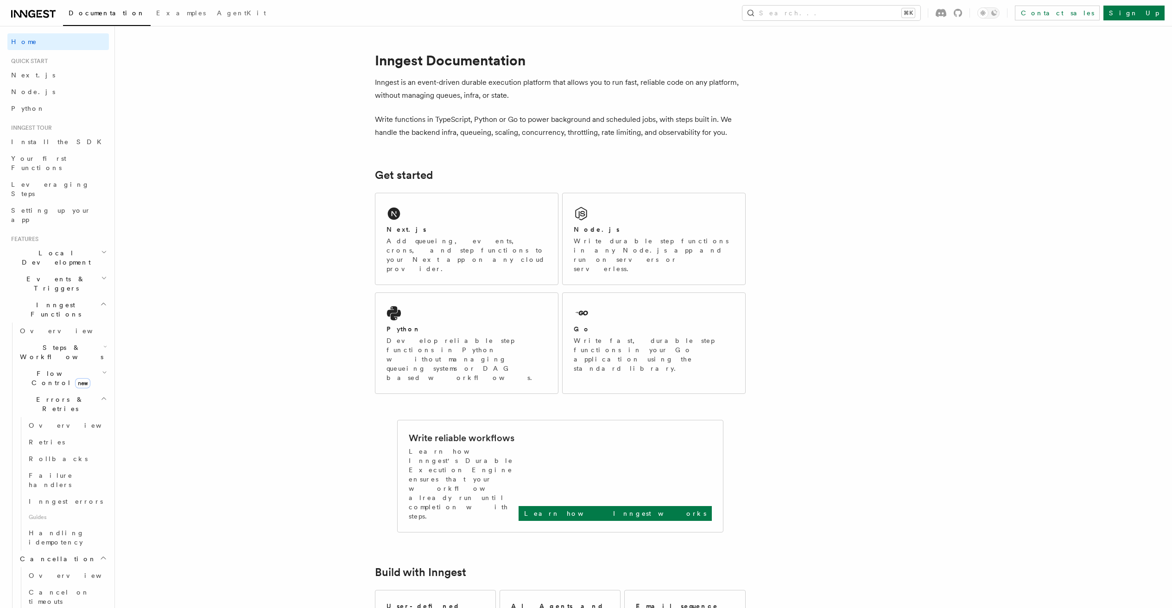 The width and height of the screenshot is (1172, 608). Describe the element at coordinates (66, 502) in the screenshot. I see `span: Inngest errors` at that location.